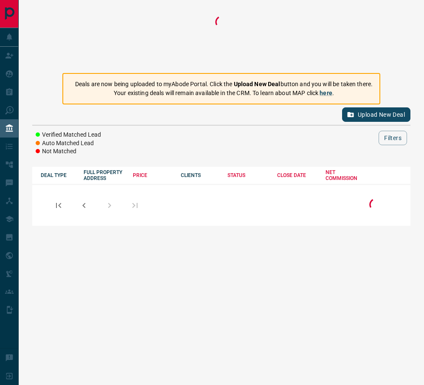 The height and width of the screenshot is (385, 424). I want to click on div: STATUS, so click(248, 175).